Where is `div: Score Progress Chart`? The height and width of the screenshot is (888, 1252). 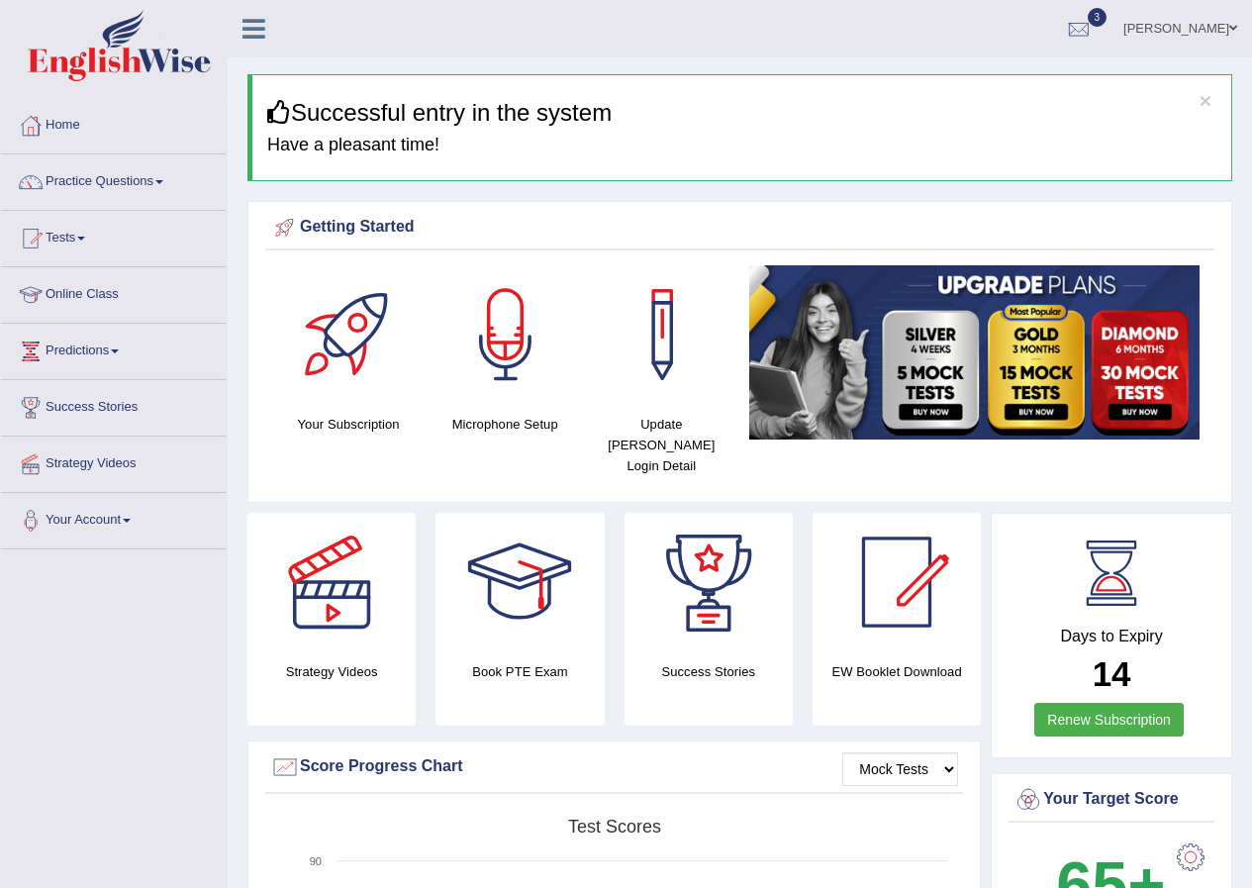
div: Score Progress Chart is located at coordinates (614, 767).